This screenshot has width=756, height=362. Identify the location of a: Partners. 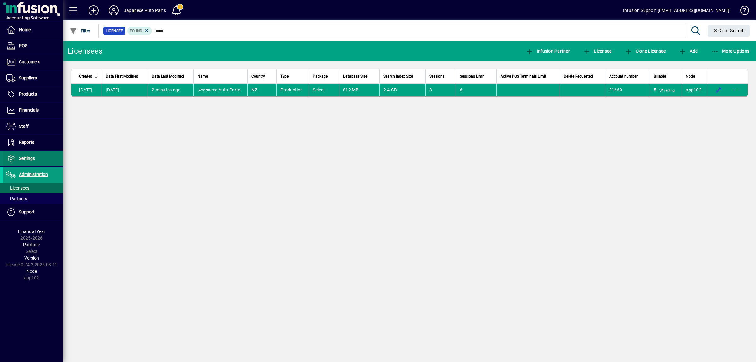
(33, 198).